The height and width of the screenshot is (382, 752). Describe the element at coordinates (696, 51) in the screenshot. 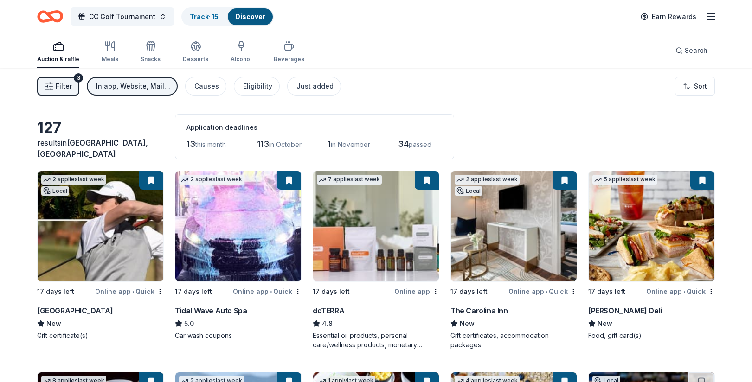

I see `span: Search` at that location.